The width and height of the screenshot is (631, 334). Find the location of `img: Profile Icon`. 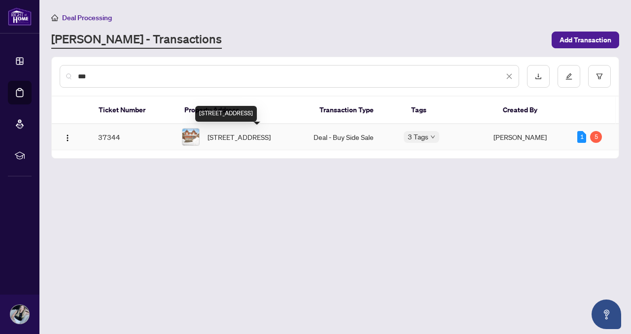

img: Profile Icon is located at coordinates (20, 315).